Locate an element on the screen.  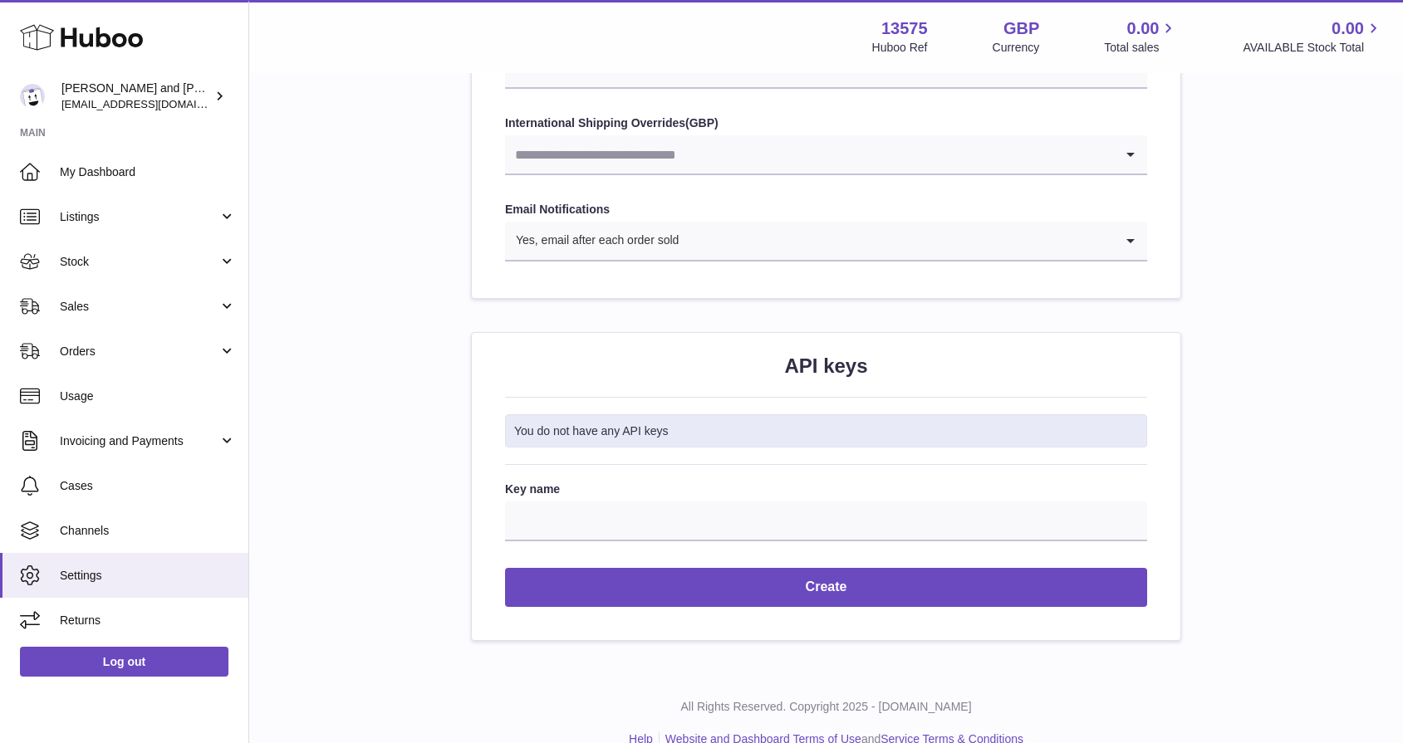
span: Cases is located at coordinates (148, 486).